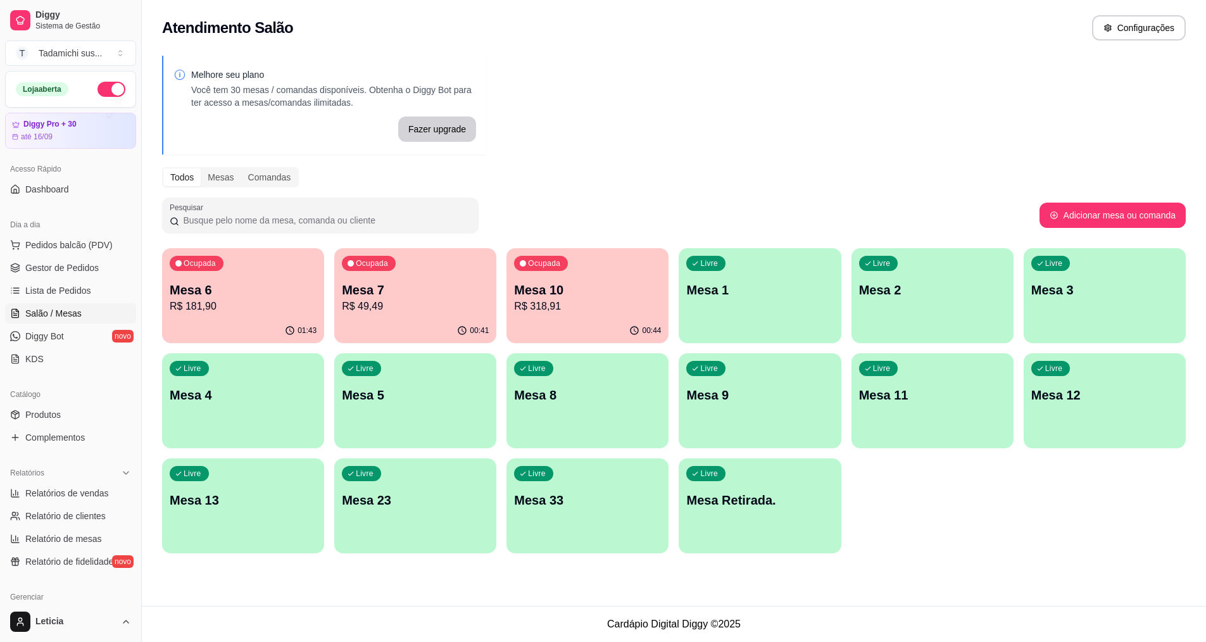  I want to click on p: Mesa Retirada., so click(760, 500).